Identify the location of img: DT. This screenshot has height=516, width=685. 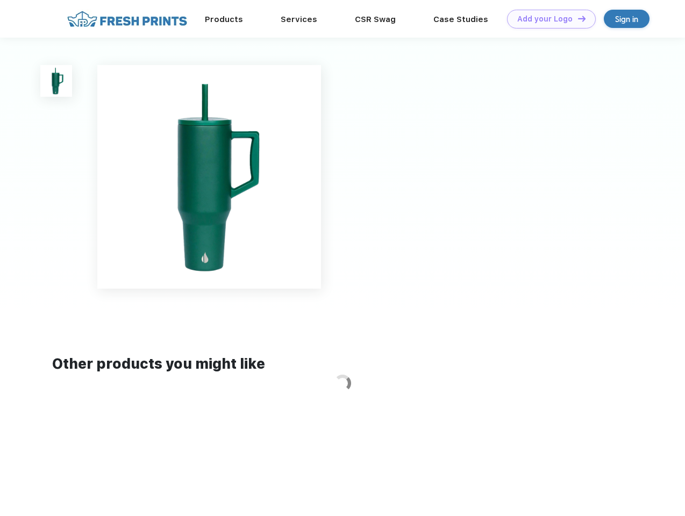
(582, 18).